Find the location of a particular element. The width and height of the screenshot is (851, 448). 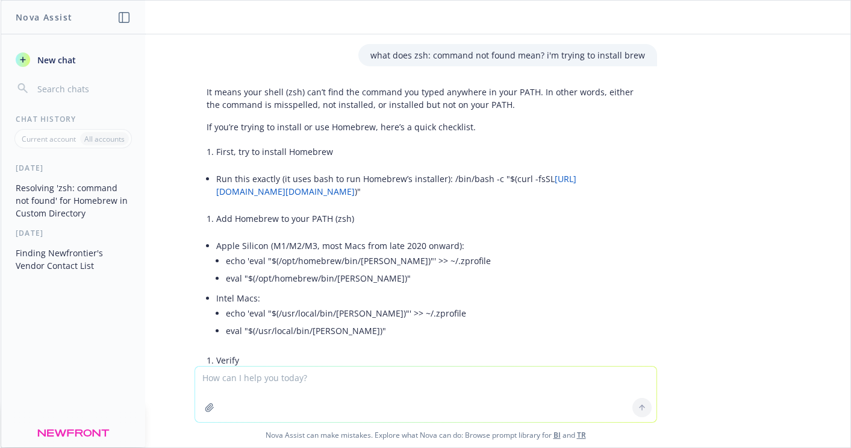

p: what does zsh: command not found mean? i'm trying to install brew is located at coordinates (508, 55).